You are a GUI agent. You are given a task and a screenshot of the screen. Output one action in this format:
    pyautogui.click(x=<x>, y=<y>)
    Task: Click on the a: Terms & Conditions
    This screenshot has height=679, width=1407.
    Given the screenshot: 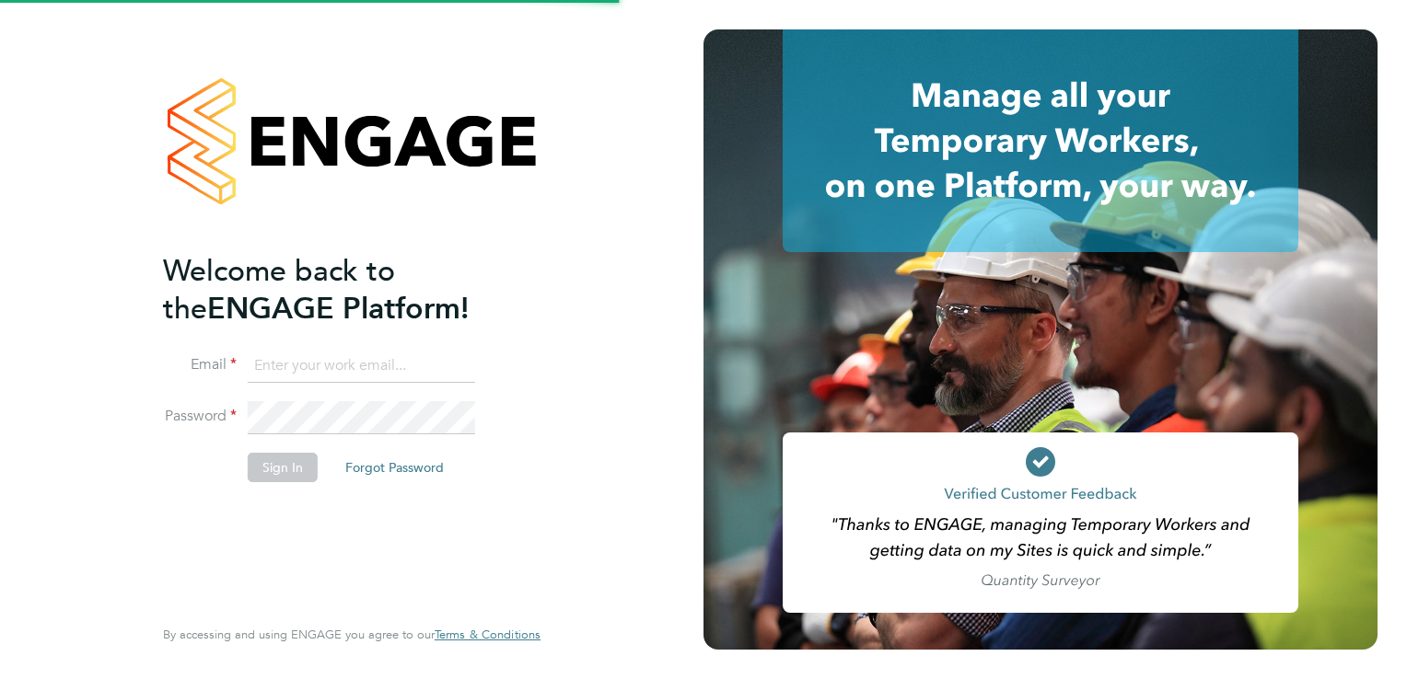 What is the action you would take?
    pyautogui.click(x=487, y=635)
    